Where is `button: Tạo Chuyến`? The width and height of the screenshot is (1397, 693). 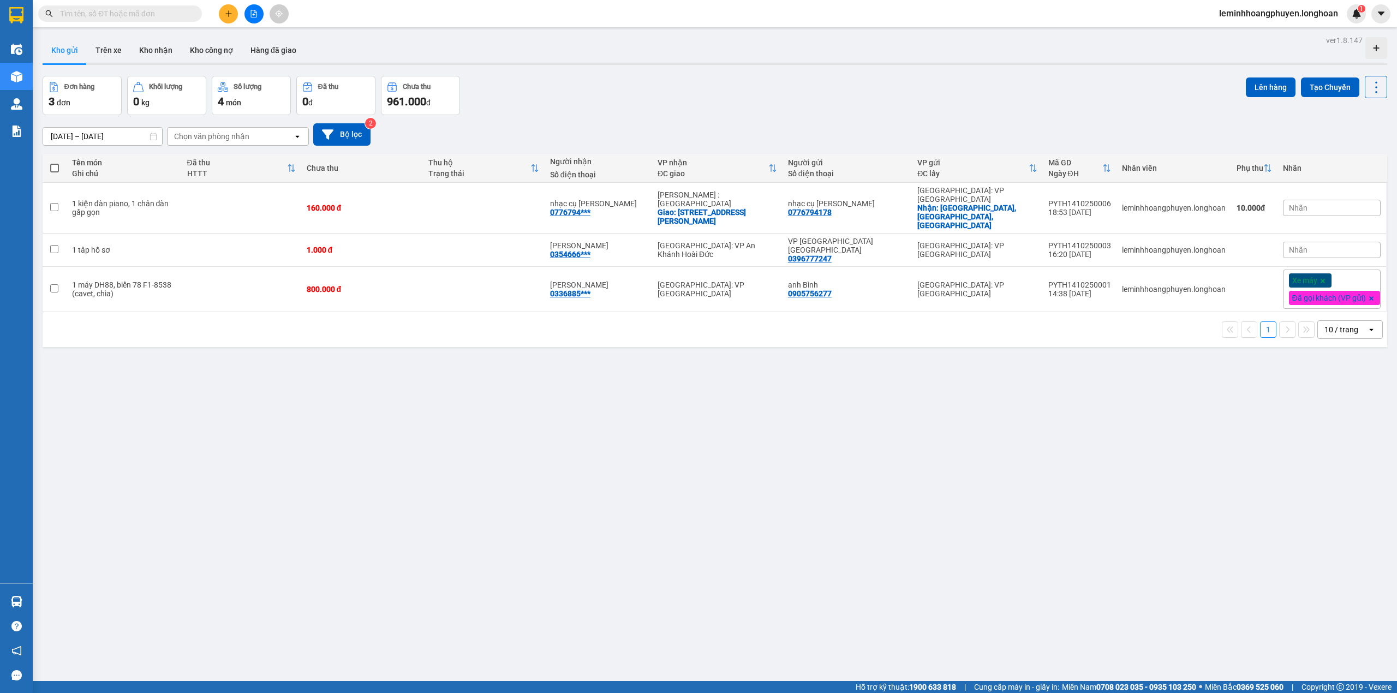 button: Tạo Chuyến is located at coordinates (1330, 87).